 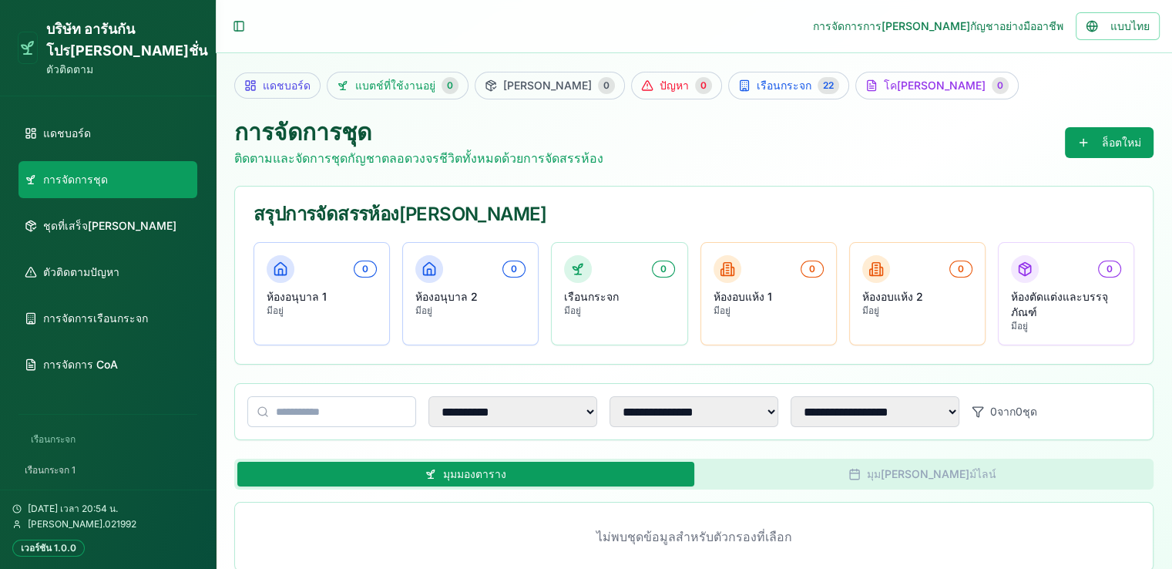 I want to click on font: ห้องอนุบาล 1, so click(x=297, y=296).